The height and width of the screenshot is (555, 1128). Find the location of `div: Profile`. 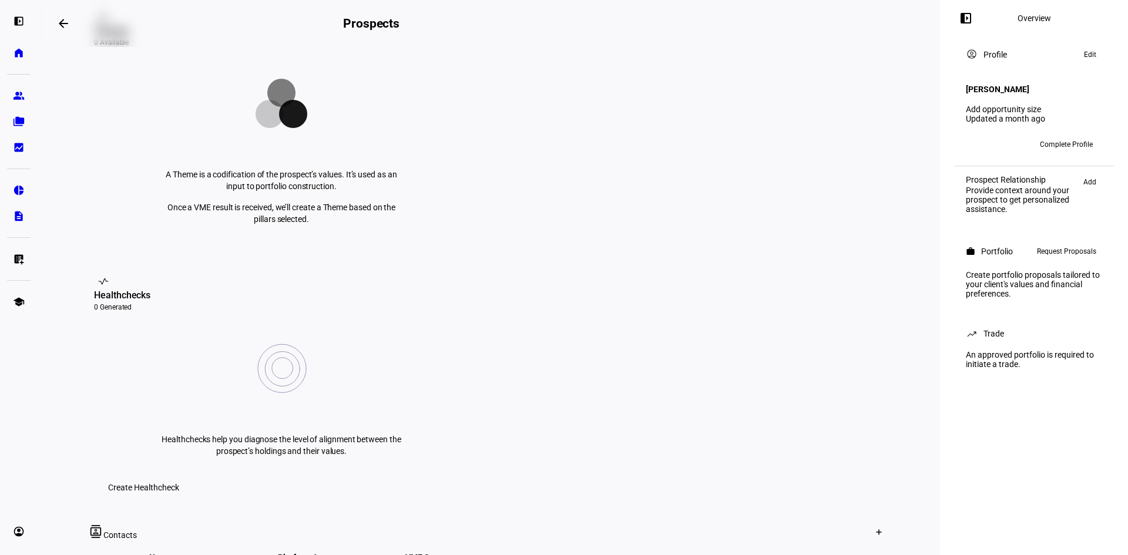

div: Profile is located at coordinates (996, 55).